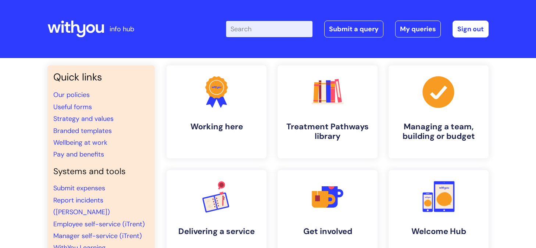 The height and width of the screenshot is (248, 536). What do you see at coordinates (439, 112) in the screenshot?
I see `a: Managing a team, building or budget` at bounding box center [439, 112].